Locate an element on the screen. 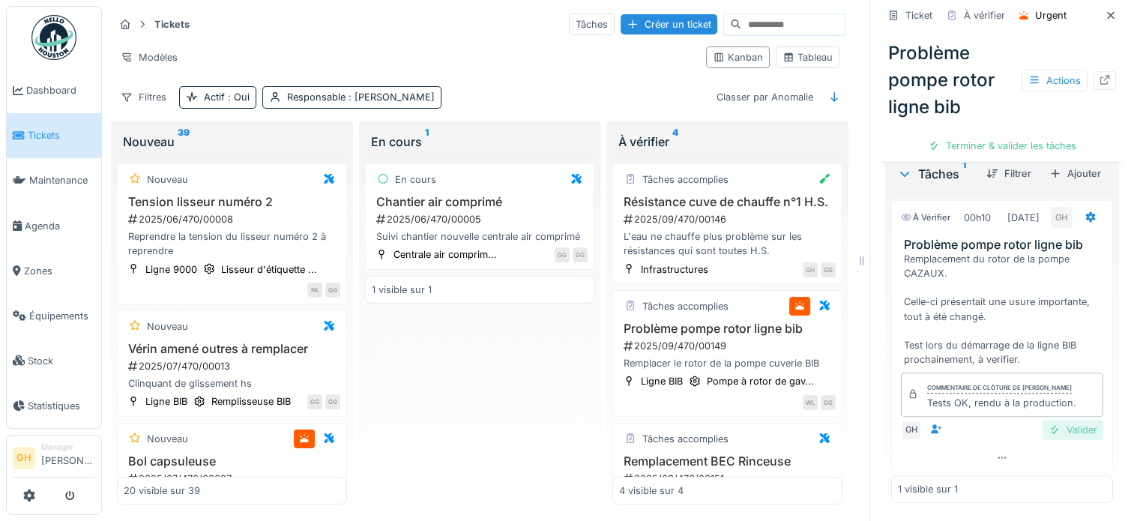  div: Remplacement du rotor de la pompe CAZAUX. Celle-ci présentait une usure importante, tout à été ch... is located at coordinates (1005, 310).